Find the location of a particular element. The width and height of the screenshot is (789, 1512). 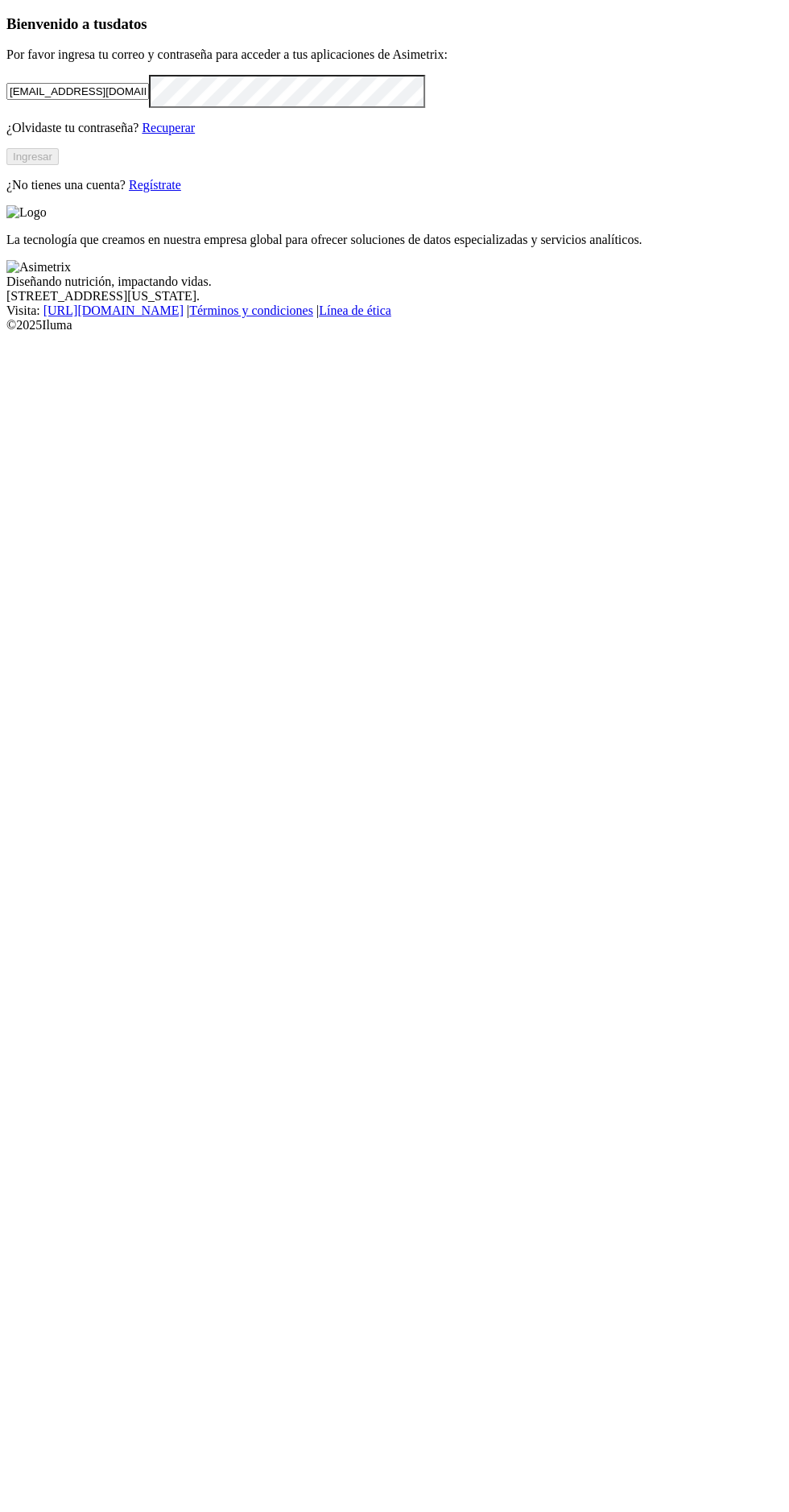

h3: Bienvenido a tus is located at coordinates (394, 24).